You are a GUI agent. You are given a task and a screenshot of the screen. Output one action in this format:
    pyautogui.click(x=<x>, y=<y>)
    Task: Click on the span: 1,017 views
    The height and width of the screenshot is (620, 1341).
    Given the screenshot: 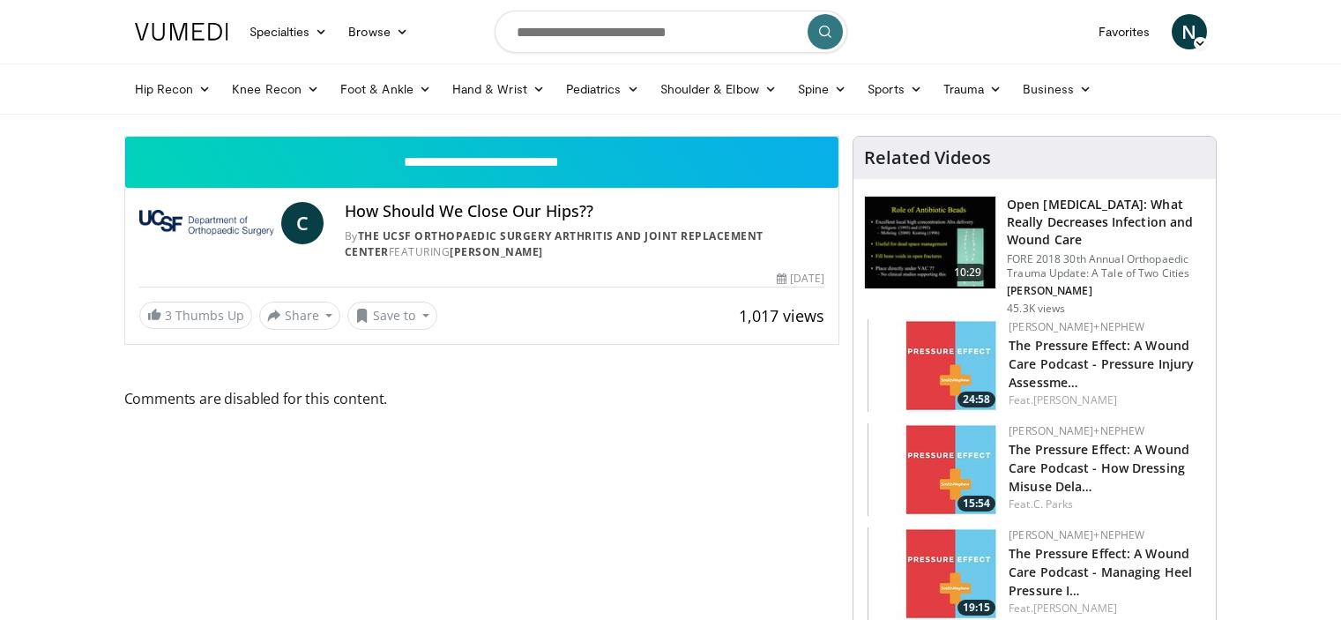 What is the action you would take?
    pyautogui.click(x=781, y=316)
    